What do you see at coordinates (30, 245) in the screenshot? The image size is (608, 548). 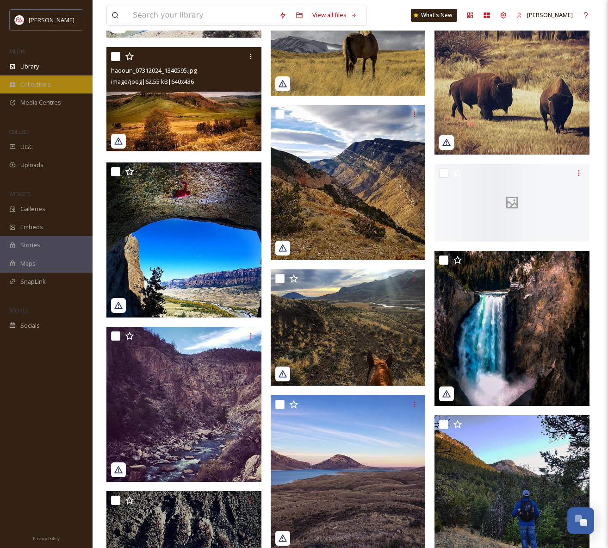 I see `span: Stories` at bounding box center [30, 245].